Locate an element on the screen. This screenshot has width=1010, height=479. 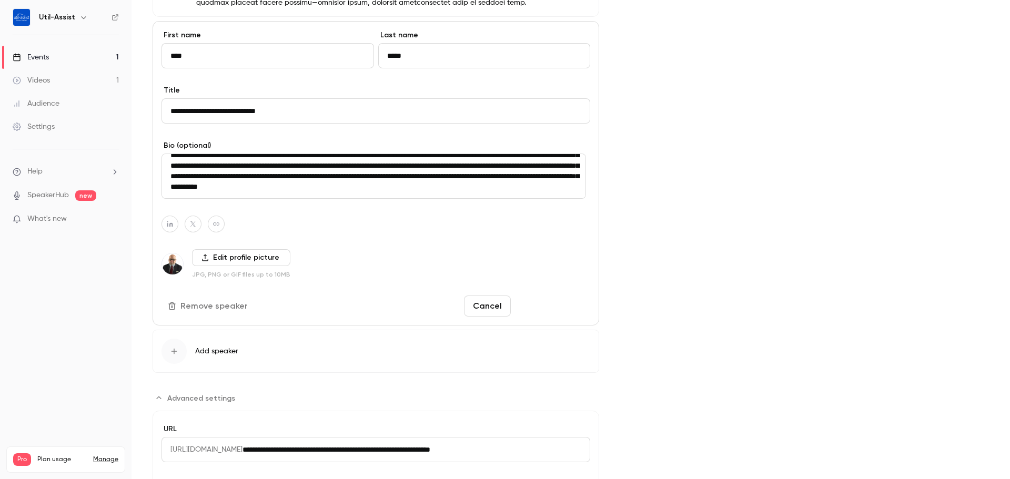
span: Plan usage is located at coordinates (62, 460).